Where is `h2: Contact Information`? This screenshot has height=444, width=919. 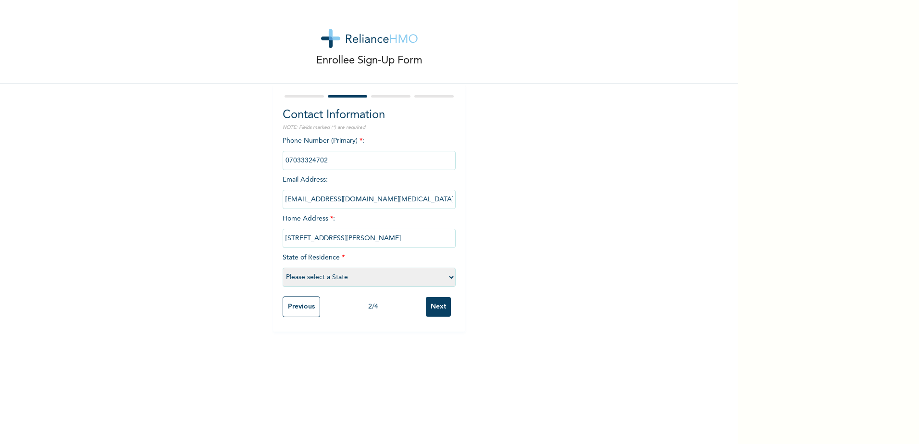
h2: Contact Information is located at coordinates (369, 115).